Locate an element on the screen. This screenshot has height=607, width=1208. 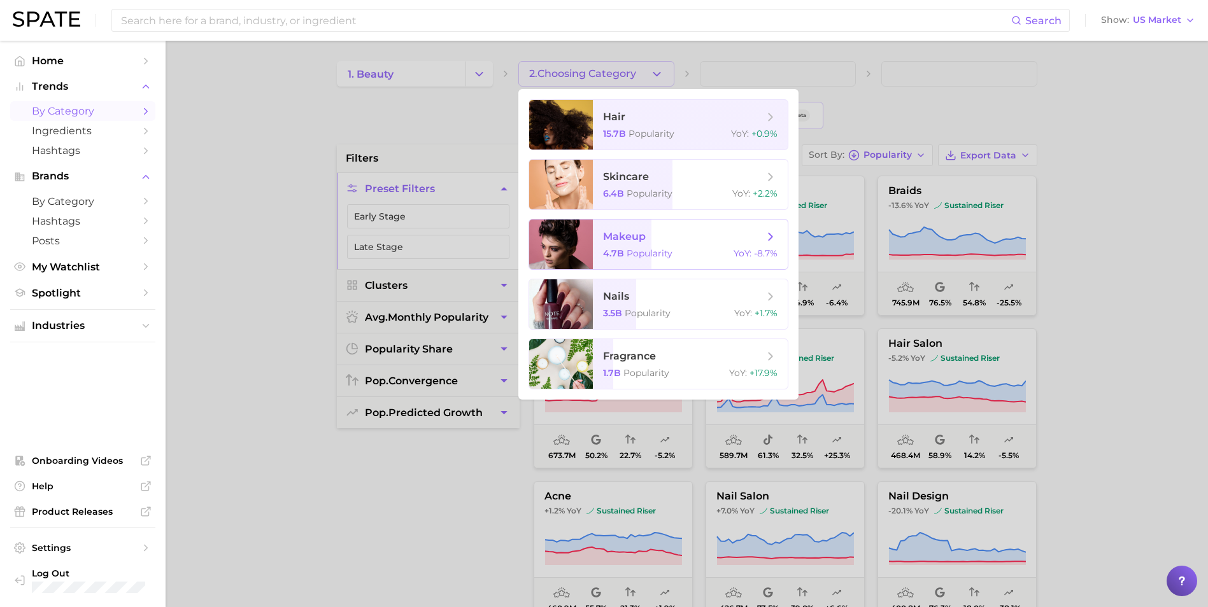
img: SPATE is located at coordinates (46, 19).